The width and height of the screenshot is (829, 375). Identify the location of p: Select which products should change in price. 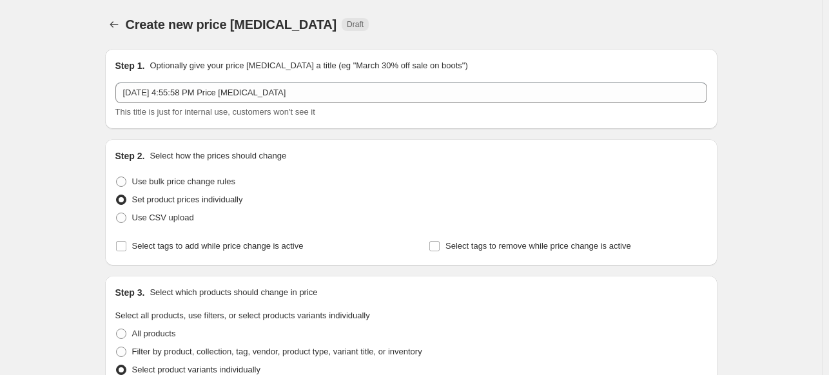
(233, 293).